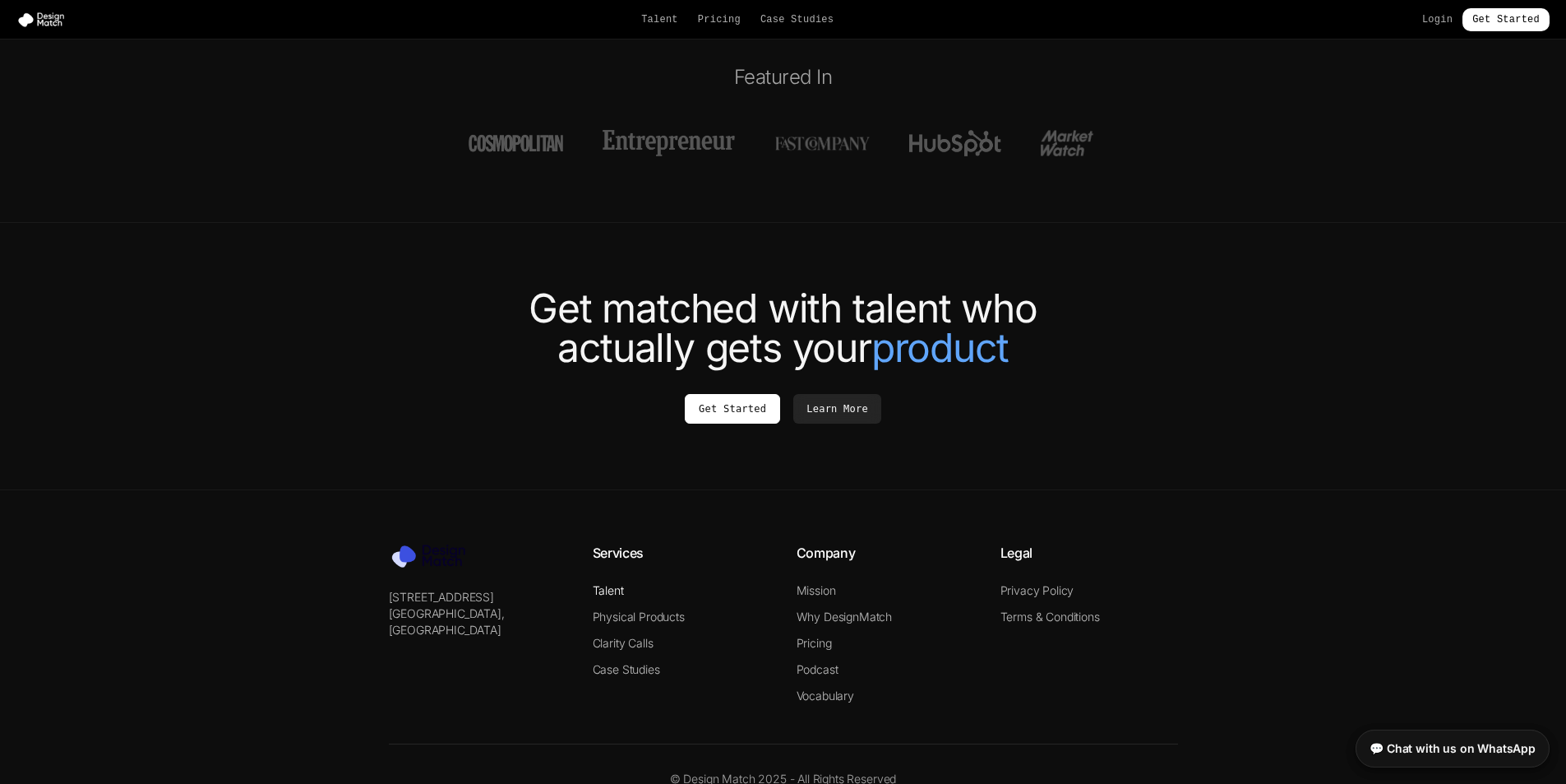 This screenshot has width=1566, height=784. What do you see at coordinates (1437, 20) in the screenshot?
I see `a: Login` at bounding box center [1437, 20].